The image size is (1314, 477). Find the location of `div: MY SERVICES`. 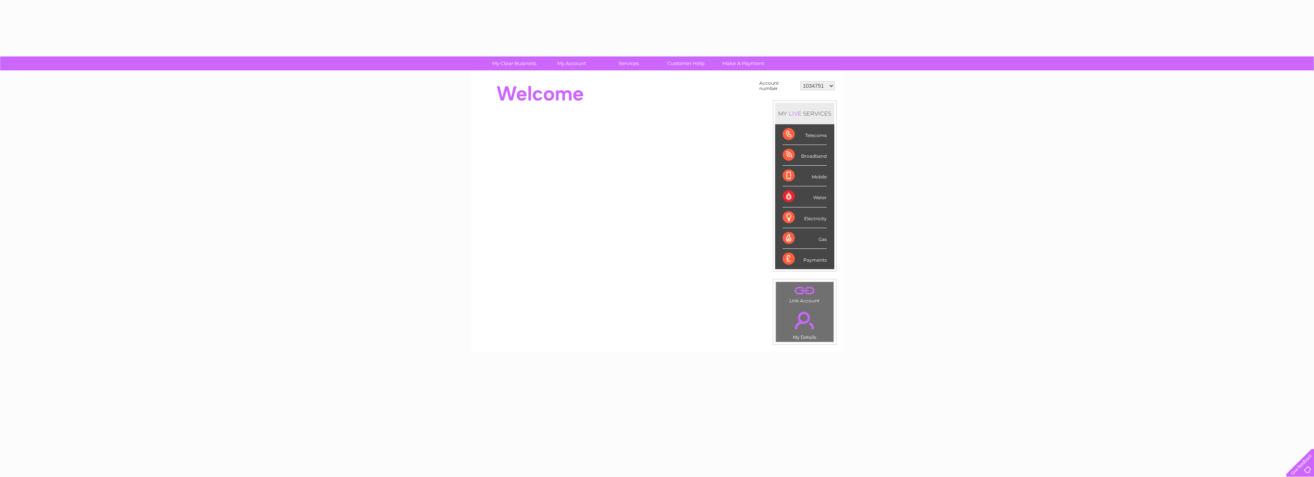

div: MY SERVICES is located at coordinates (805, 113).